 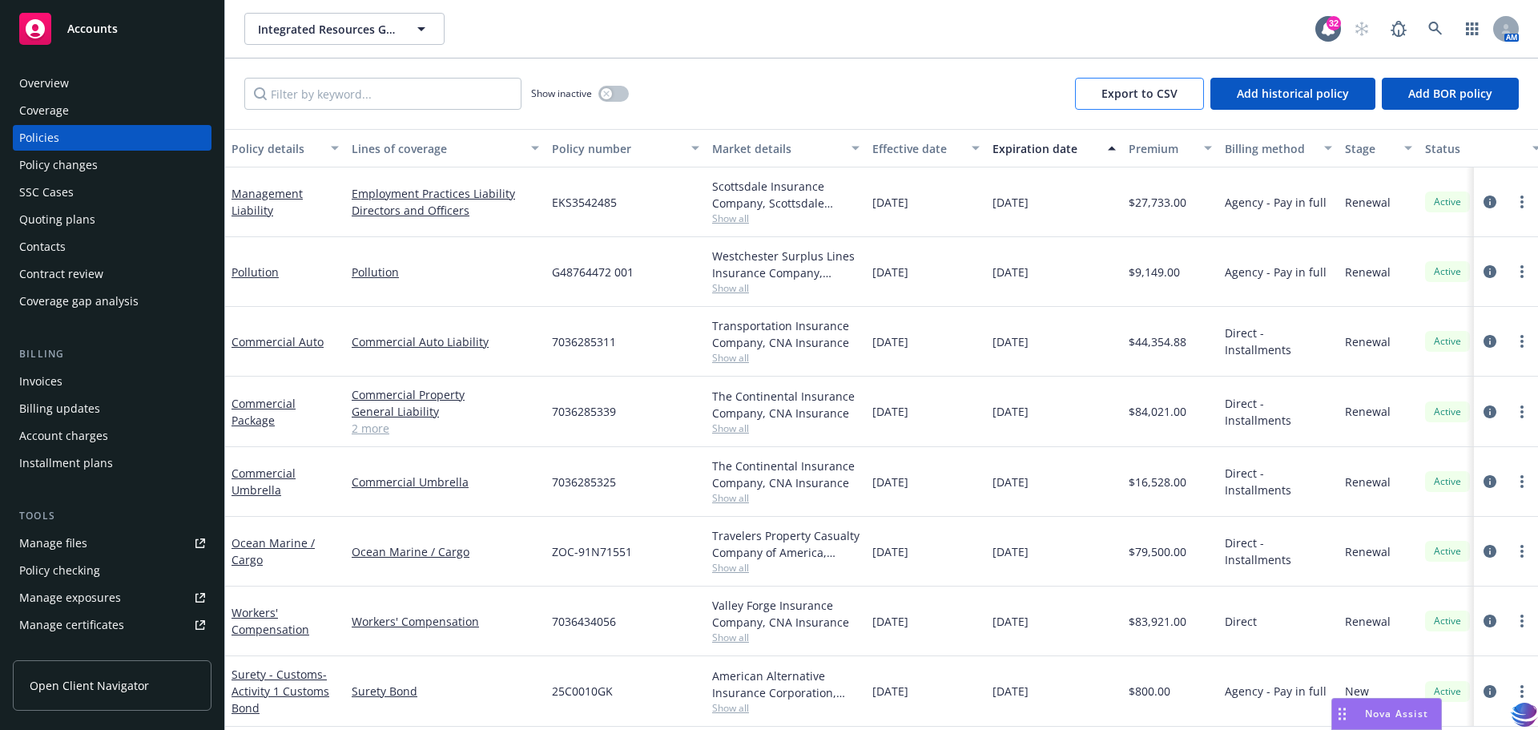 What do you see at coordinates (1450, 93) in the screenshot?
I see `span: Add BOR policy` at bounding box center [1450, 93].